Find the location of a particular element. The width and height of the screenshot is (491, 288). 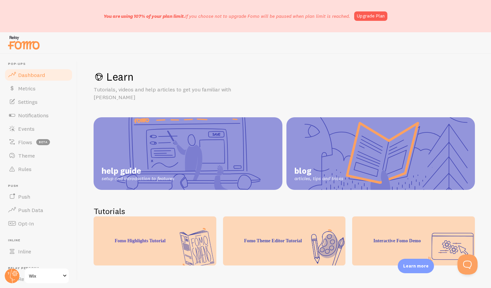

a: Flows beta is located at coordinates (39, 142).